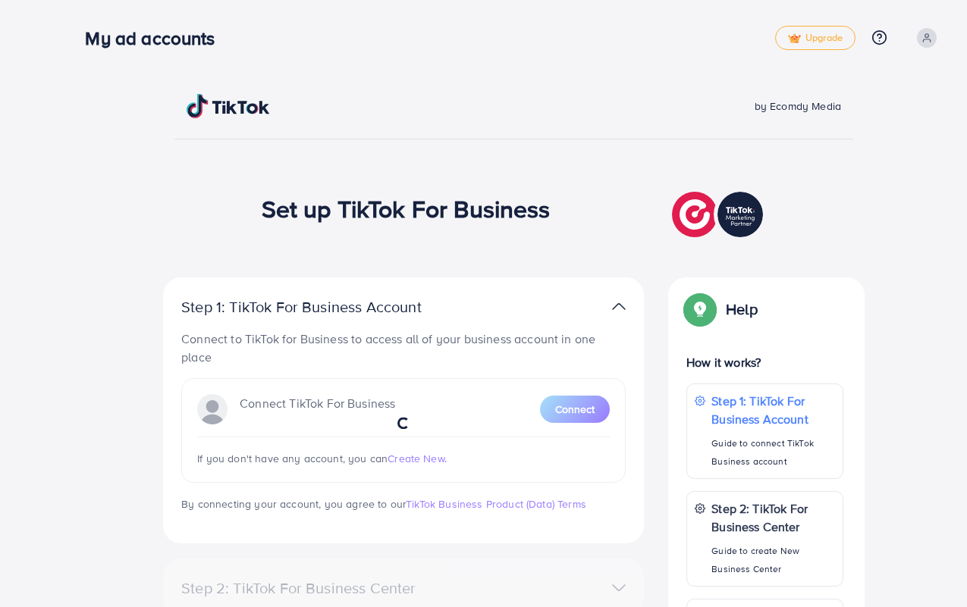 The width and height of the screenshot is (967, 607). Describe the element at coordinates (794, 39) in the screenshot. I see `img: tick` at that location.